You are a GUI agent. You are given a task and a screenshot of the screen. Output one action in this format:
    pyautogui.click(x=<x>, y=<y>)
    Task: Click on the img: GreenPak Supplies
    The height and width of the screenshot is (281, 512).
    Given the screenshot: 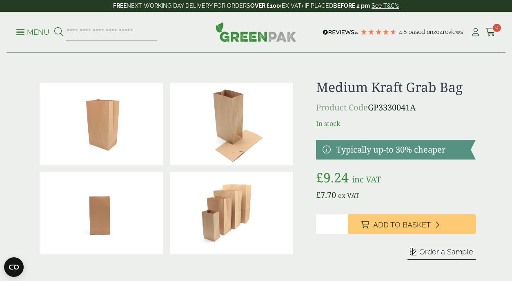 What is the action you would take?
    pyautogui.click(x=256, y=32)
    